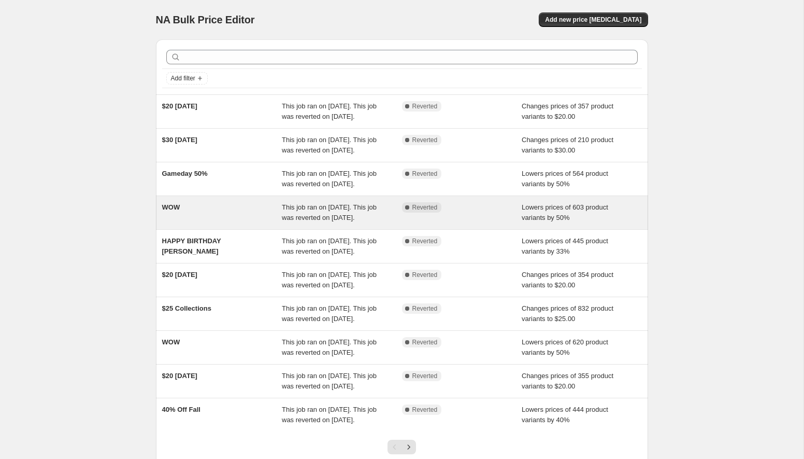  I want to click on span: $25 Collections, so click(187, 308).